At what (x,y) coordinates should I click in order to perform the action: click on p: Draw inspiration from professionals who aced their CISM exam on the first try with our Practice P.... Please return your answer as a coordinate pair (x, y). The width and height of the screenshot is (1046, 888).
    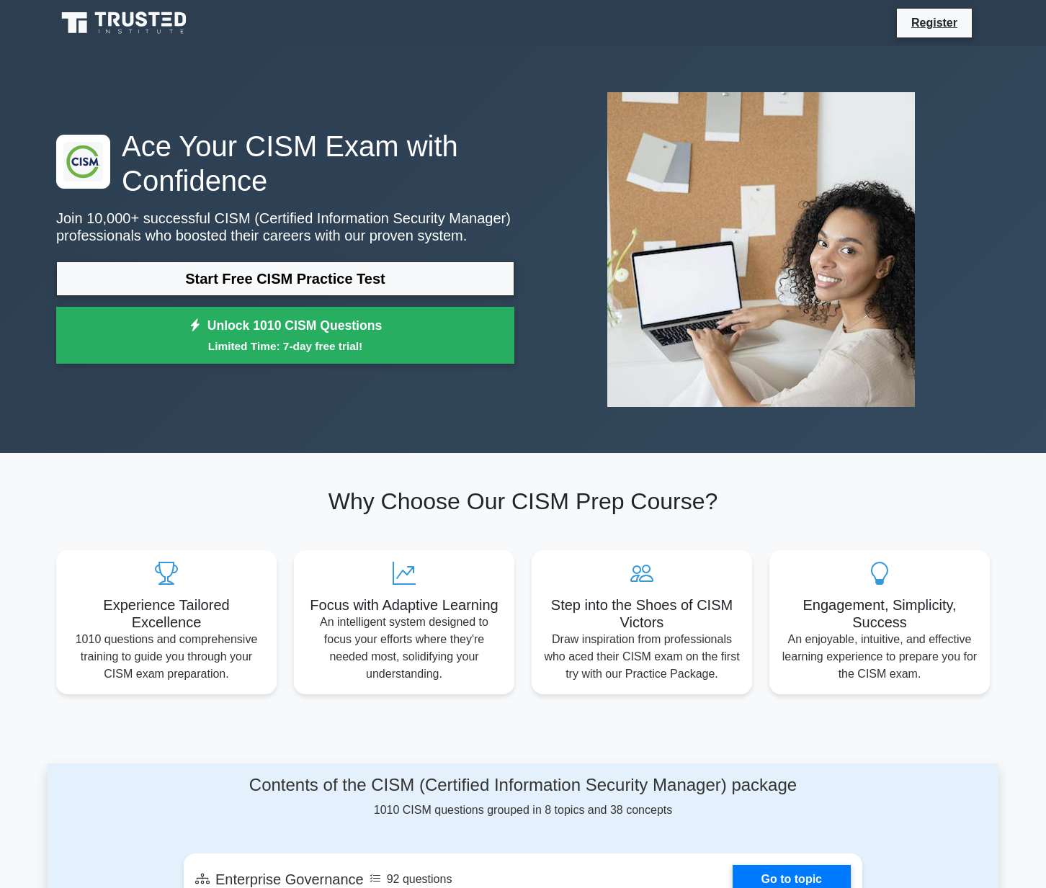
    Looking at the image, I should click on (642, 657).